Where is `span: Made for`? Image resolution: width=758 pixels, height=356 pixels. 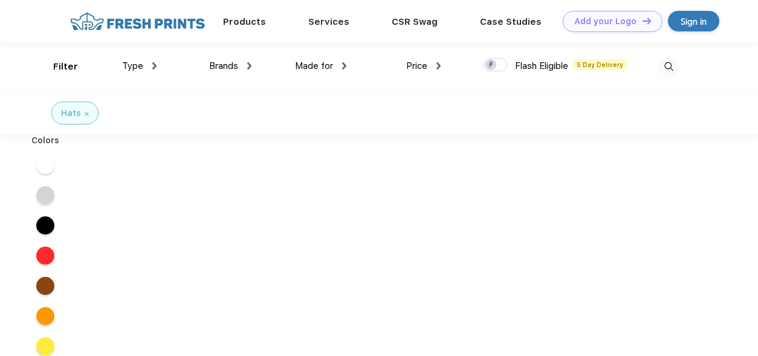
span: Made for is located at coordinates (314, 66).